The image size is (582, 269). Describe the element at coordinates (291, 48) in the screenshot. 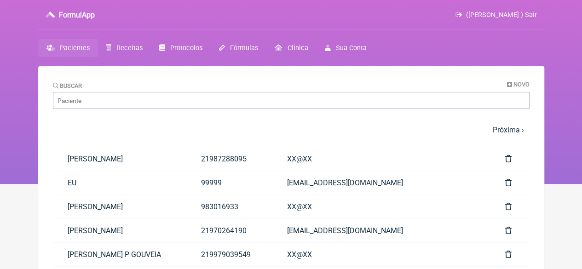

I see `a: Clínica` at that location.